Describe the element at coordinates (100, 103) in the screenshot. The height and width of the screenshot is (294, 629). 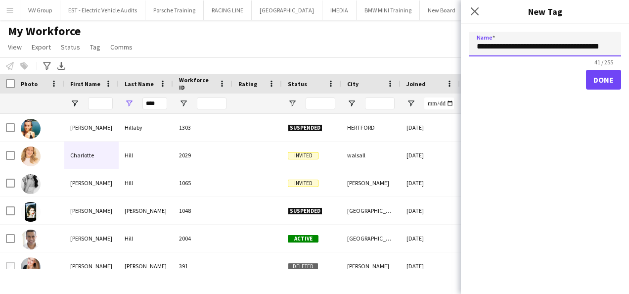
I see `input: First Name Filter Input` at that location.